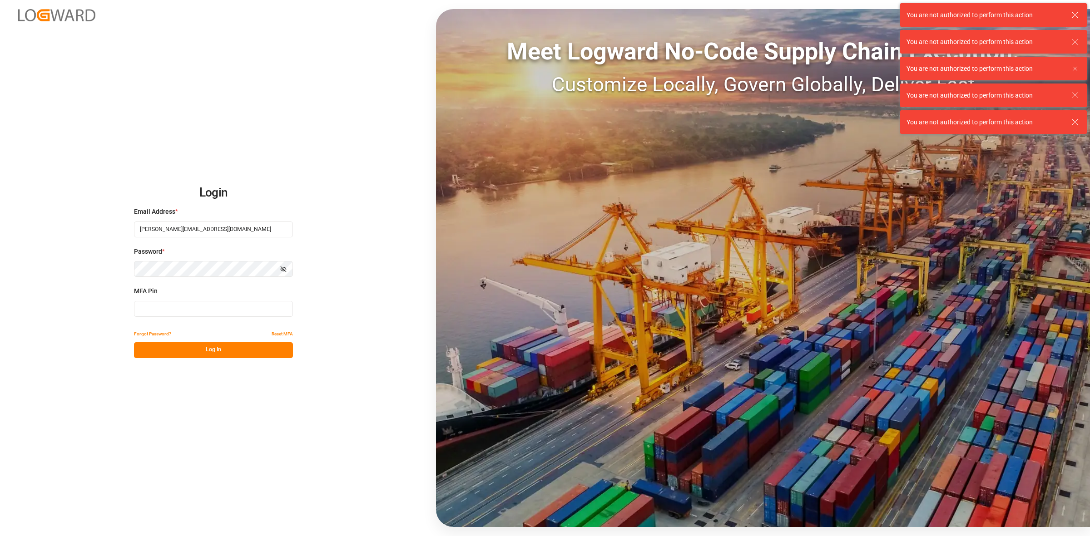  Describe the element at coordinates (213, 193) in the screenshot. I see `h2: Login` at that location.